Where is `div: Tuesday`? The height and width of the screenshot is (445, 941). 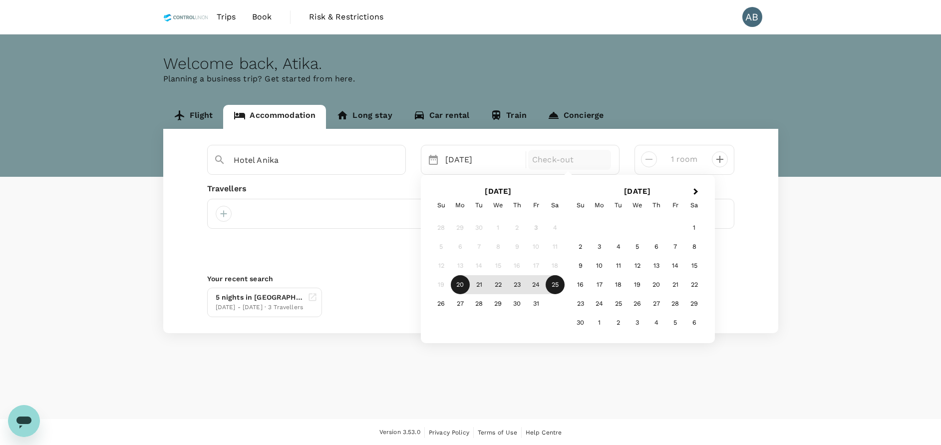
div: Tuesday is located at coordinates (479, 205).